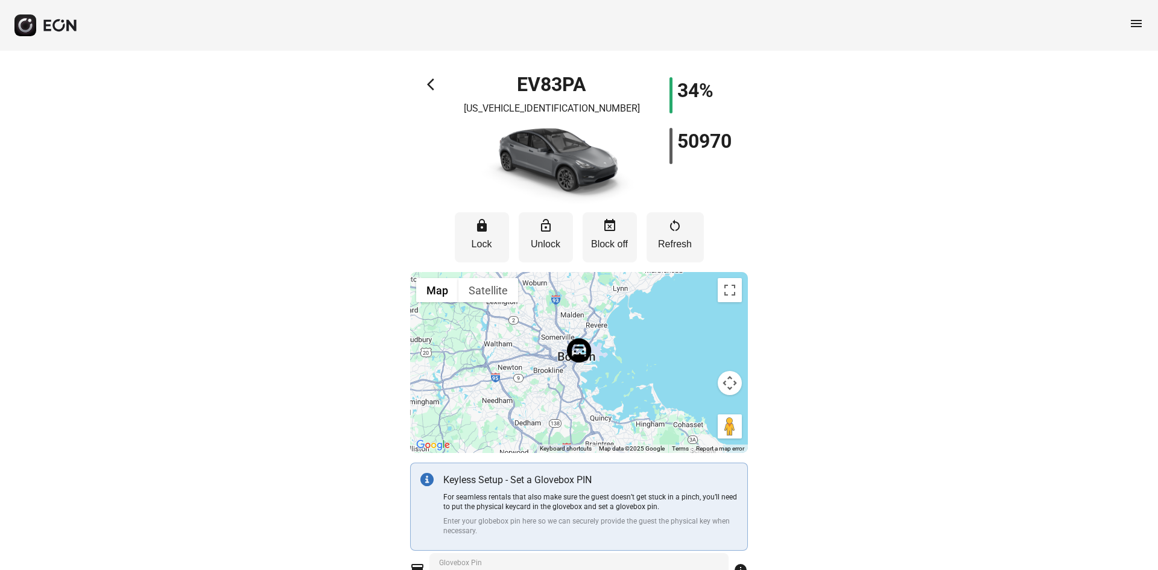 This screenshot has height=570, width=1158. I want to click on button: Show street map, so click(437, 290).